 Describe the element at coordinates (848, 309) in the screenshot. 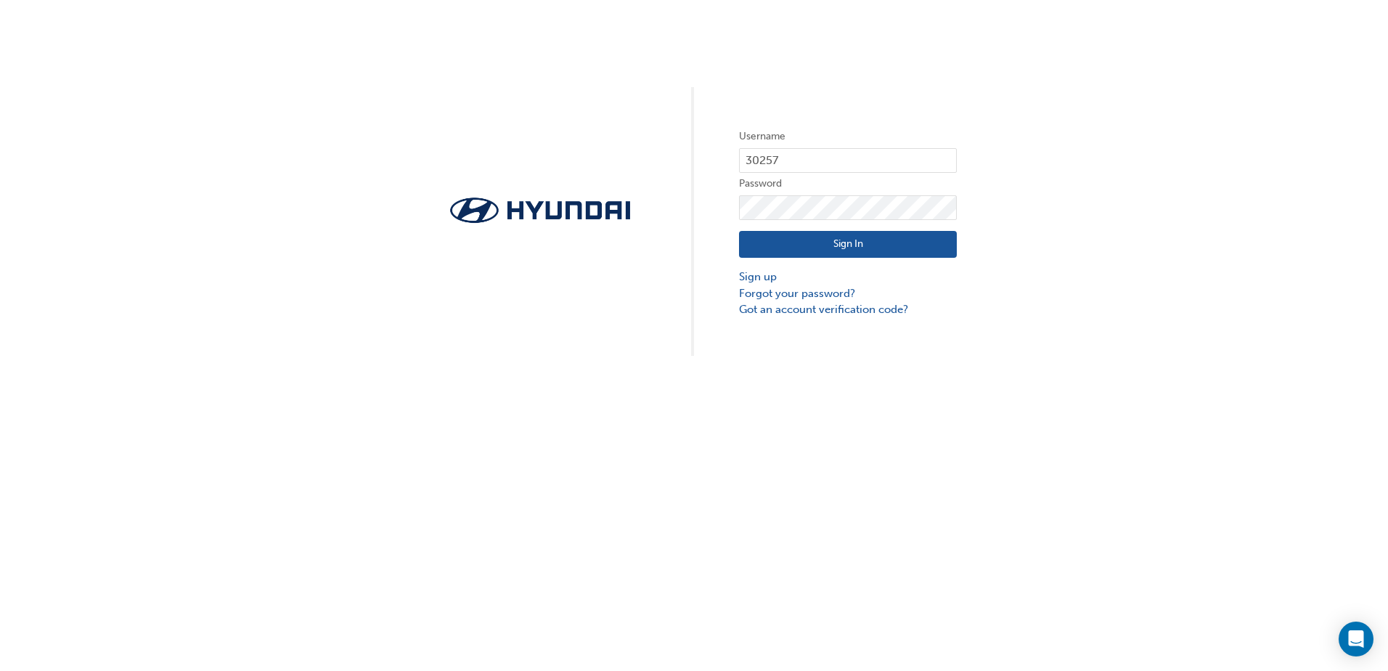

I see `a: Got an account verification code?` at that location.